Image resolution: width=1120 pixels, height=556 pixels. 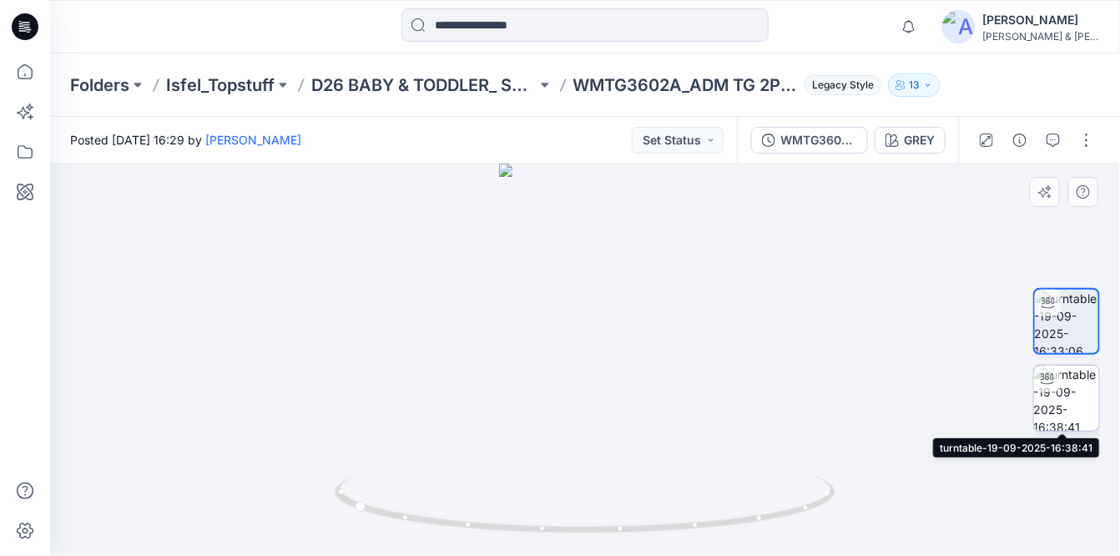 I want to click on button: WMTG3602A_ADM TG 2PC SET SKORT, so click(x=810, y=140).